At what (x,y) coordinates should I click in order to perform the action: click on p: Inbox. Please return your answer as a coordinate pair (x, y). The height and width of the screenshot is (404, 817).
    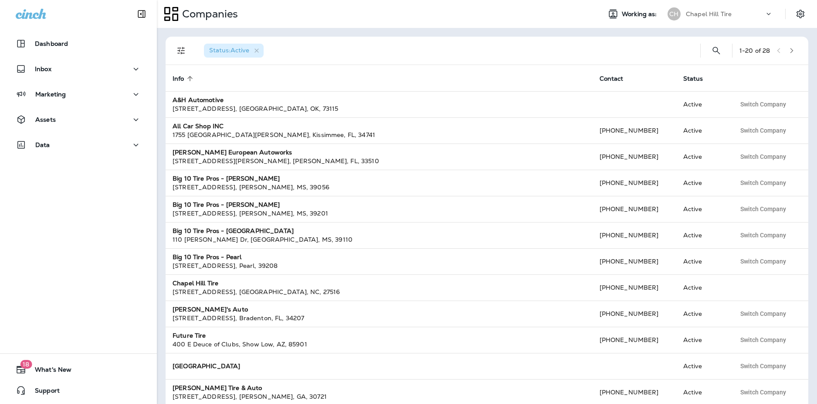
    Looking at the image, I should click on (43, 69).